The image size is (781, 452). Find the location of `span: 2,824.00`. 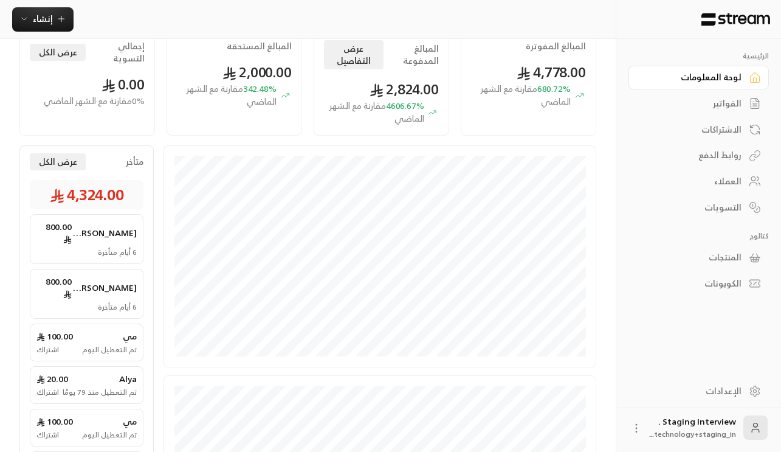

span: 2,824.00 is located at coordinates (404, 89).